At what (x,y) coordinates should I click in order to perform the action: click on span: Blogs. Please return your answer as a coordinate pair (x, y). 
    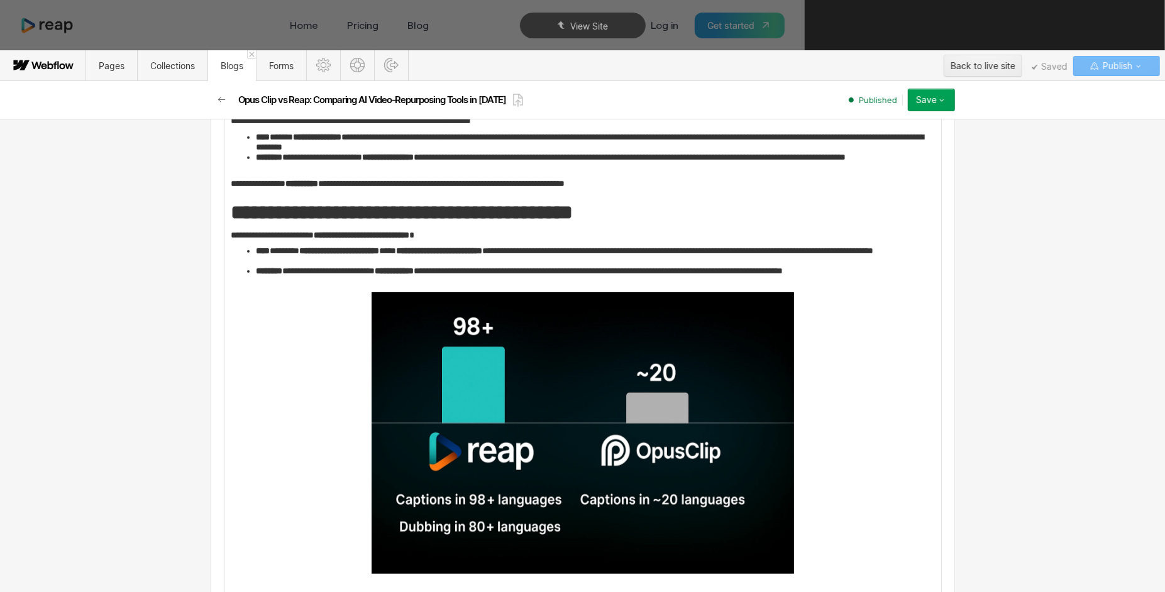
    Looking at the image, I should click on (232, 65).